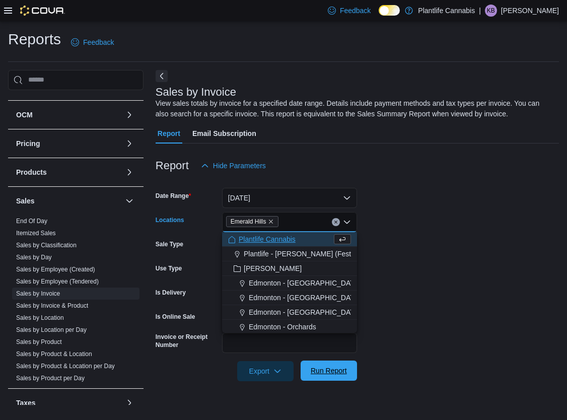 The image size is (567, 420). I want to click on div: Sales, so click(75, 301).